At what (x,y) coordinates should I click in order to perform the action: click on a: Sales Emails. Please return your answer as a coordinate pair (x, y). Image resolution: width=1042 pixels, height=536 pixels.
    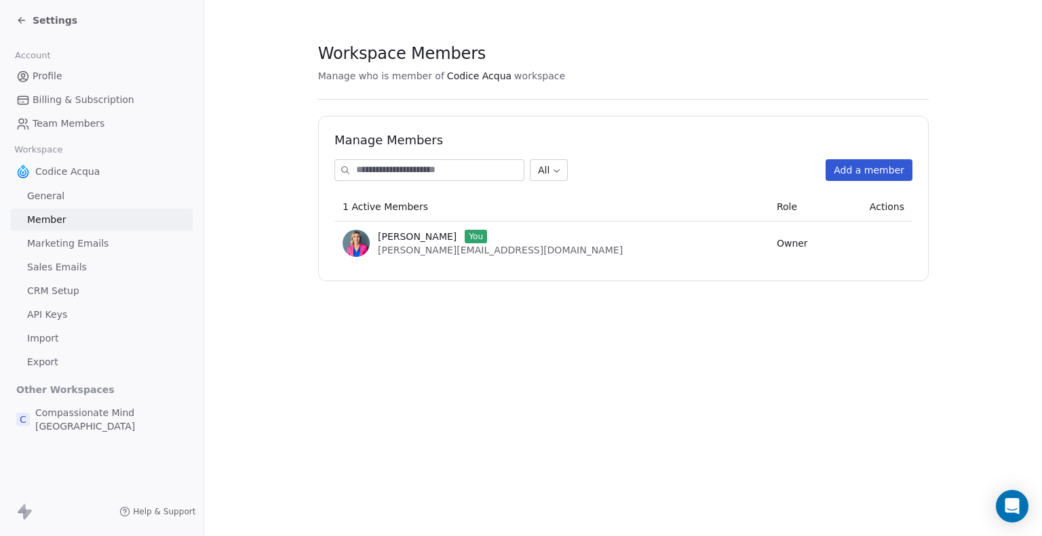
    Looking at the image, I should click on (102, 267).